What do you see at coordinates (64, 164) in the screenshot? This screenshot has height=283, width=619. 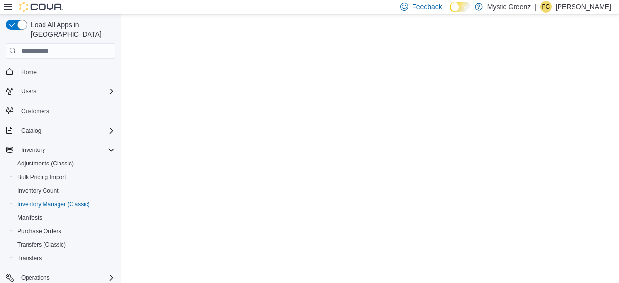 I see `button: Adjustments (Classic)` at bounding box center [64, 164].